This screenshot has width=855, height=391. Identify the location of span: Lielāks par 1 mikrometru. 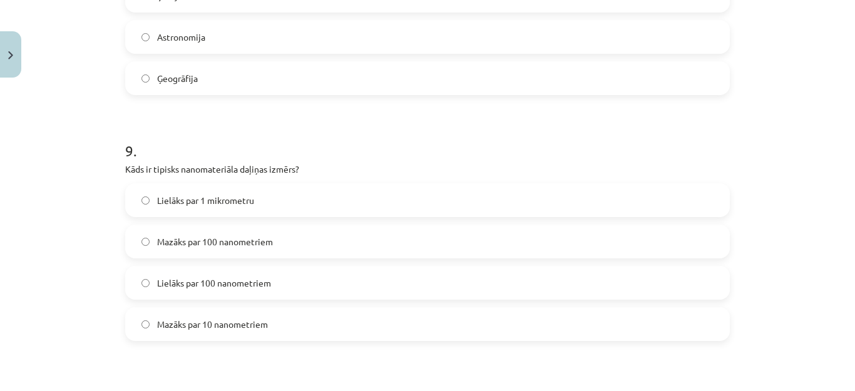
(205, 200).